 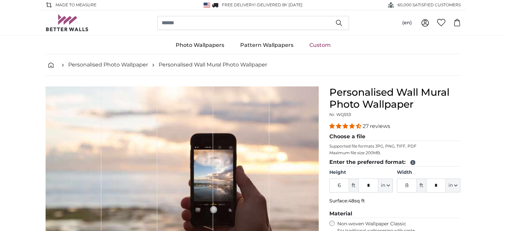 What do you see at coordinates (207, 5) in the screenshot?
I see `img: United States` at bounding box center [207, 5].